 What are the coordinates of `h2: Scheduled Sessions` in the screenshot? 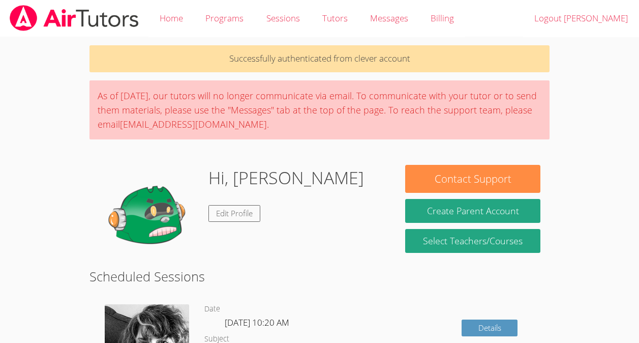 It's located at (319, 276).